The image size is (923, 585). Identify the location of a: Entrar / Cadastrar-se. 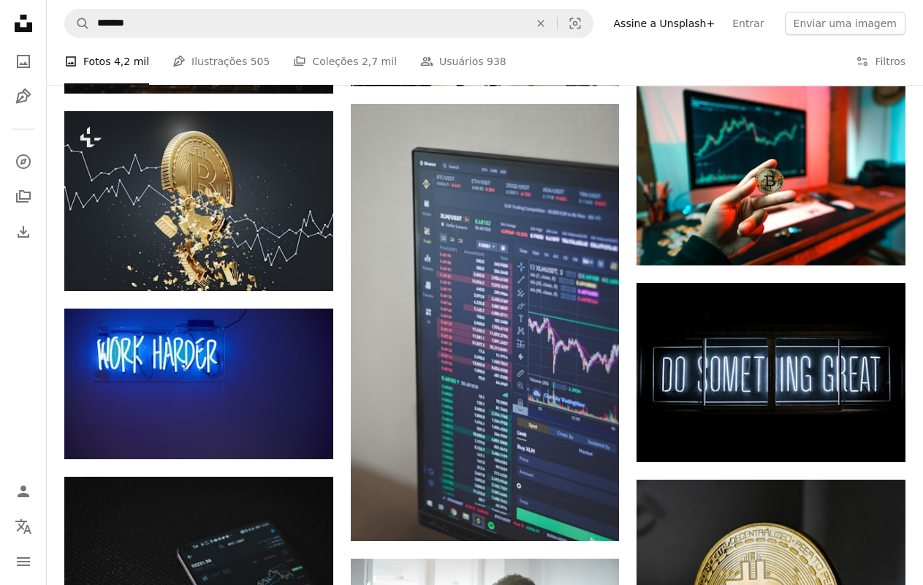
(23, 491).